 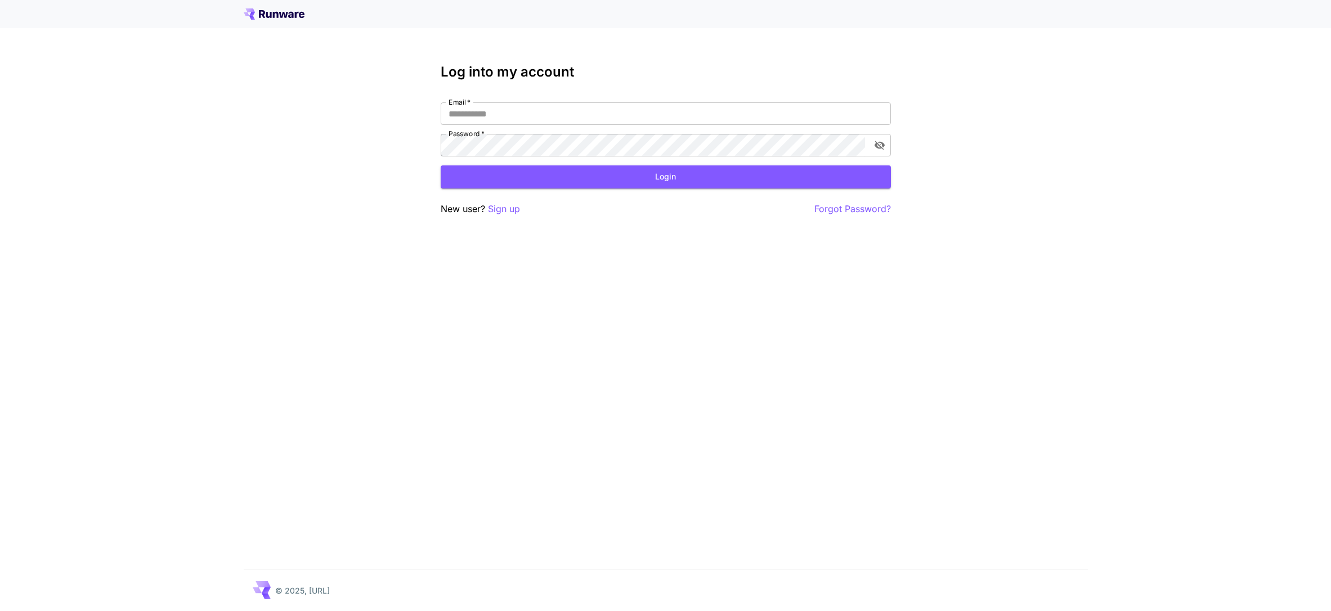 I want to click on button: Login, so click(x=666, y=177).